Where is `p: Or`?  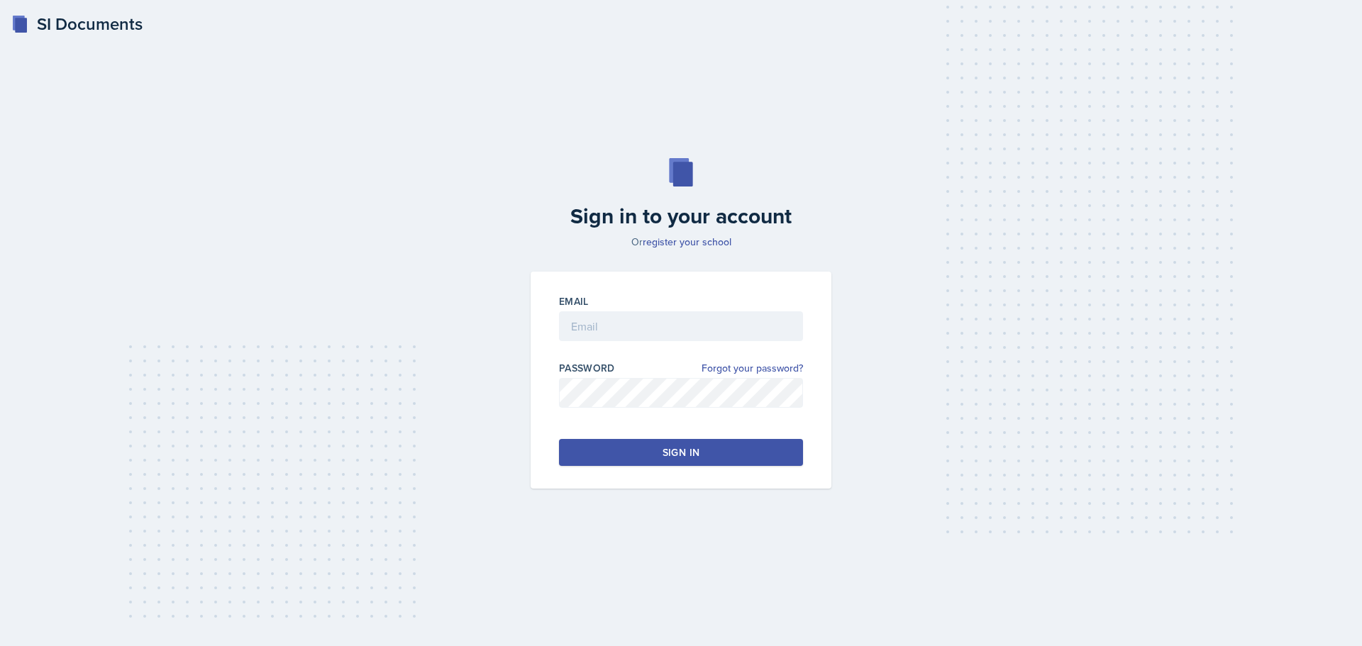
p: Or is located at coordinates (681, 242).